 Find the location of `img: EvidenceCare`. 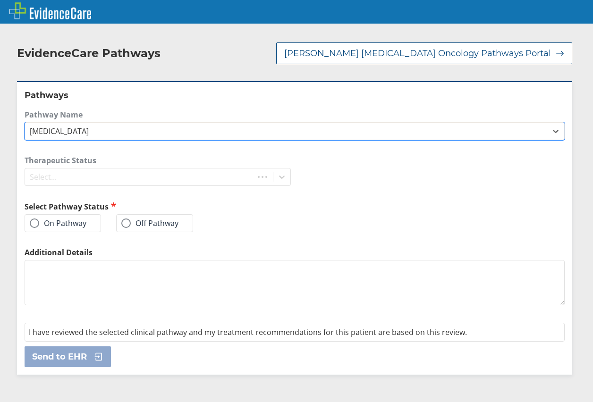

img: EvidenceCare is located at coordinates (50, 11).